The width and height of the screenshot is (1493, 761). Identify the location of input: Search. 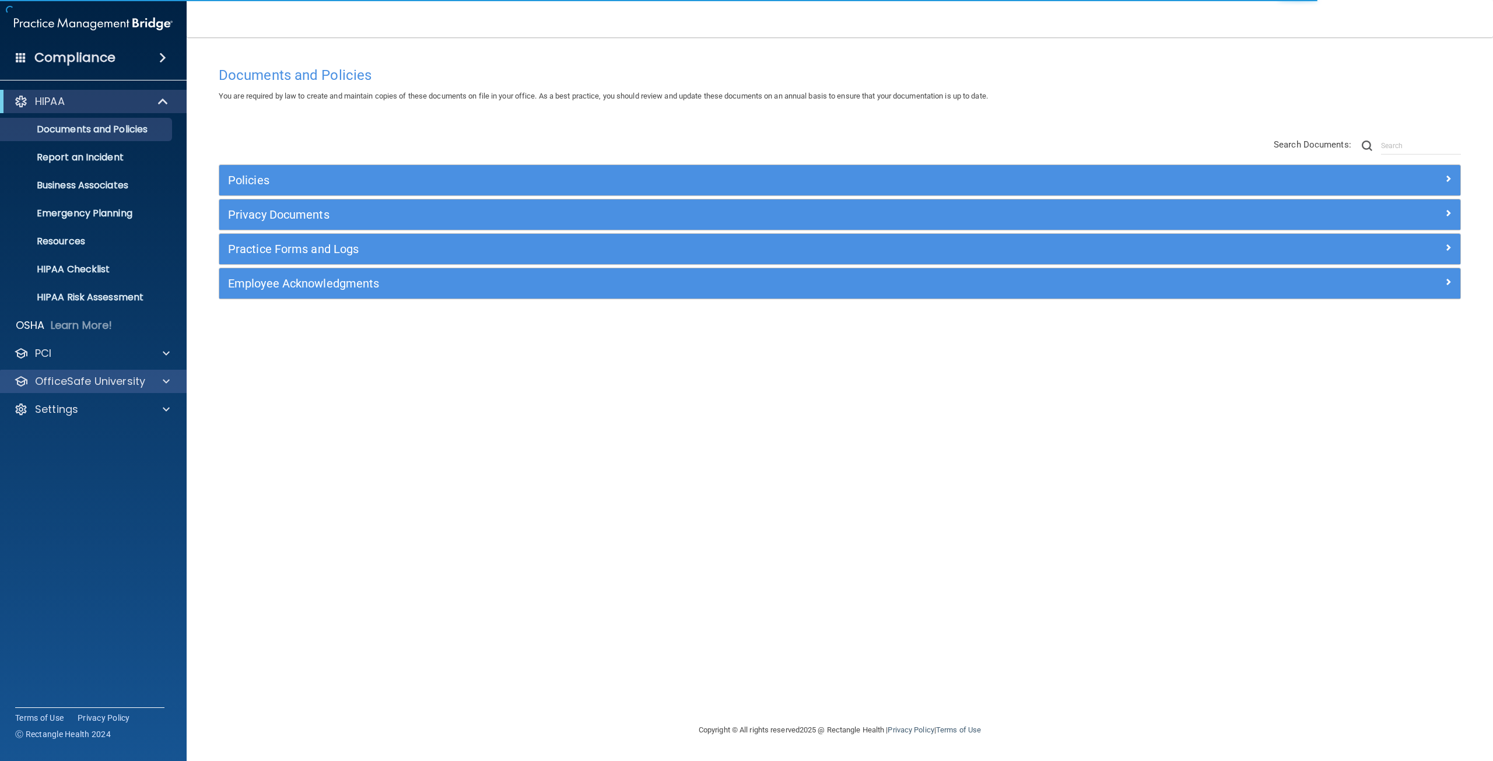
(1421, 146).